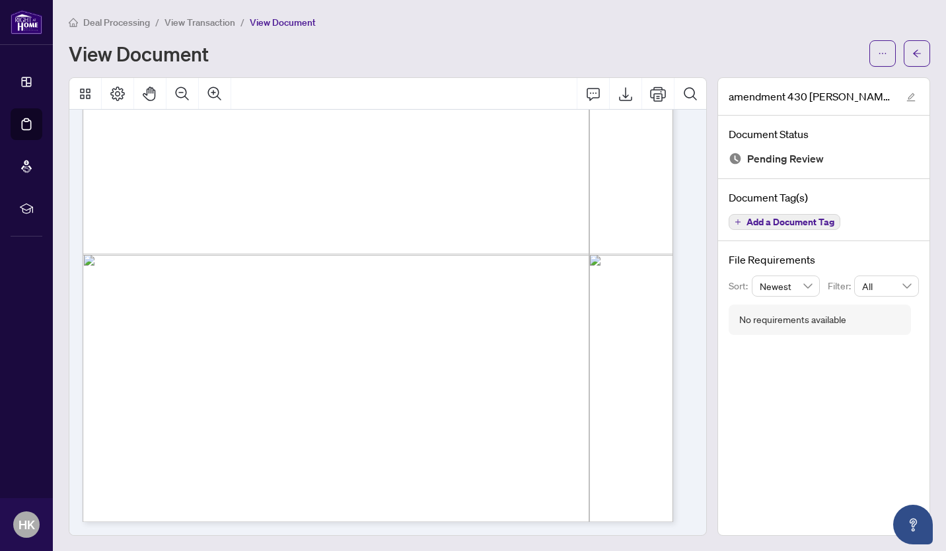  I want to click on h4: Document Tag(s), so click(824, 198).